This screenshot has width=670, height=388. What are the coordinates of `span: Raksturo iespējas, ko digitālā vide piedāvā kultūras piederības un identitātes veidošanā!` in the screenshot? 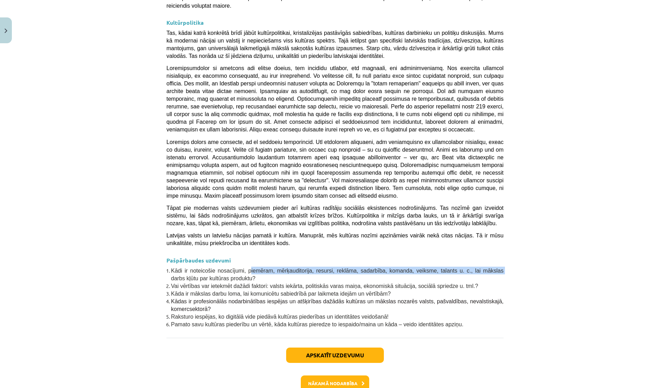 It's located at (280, 317).